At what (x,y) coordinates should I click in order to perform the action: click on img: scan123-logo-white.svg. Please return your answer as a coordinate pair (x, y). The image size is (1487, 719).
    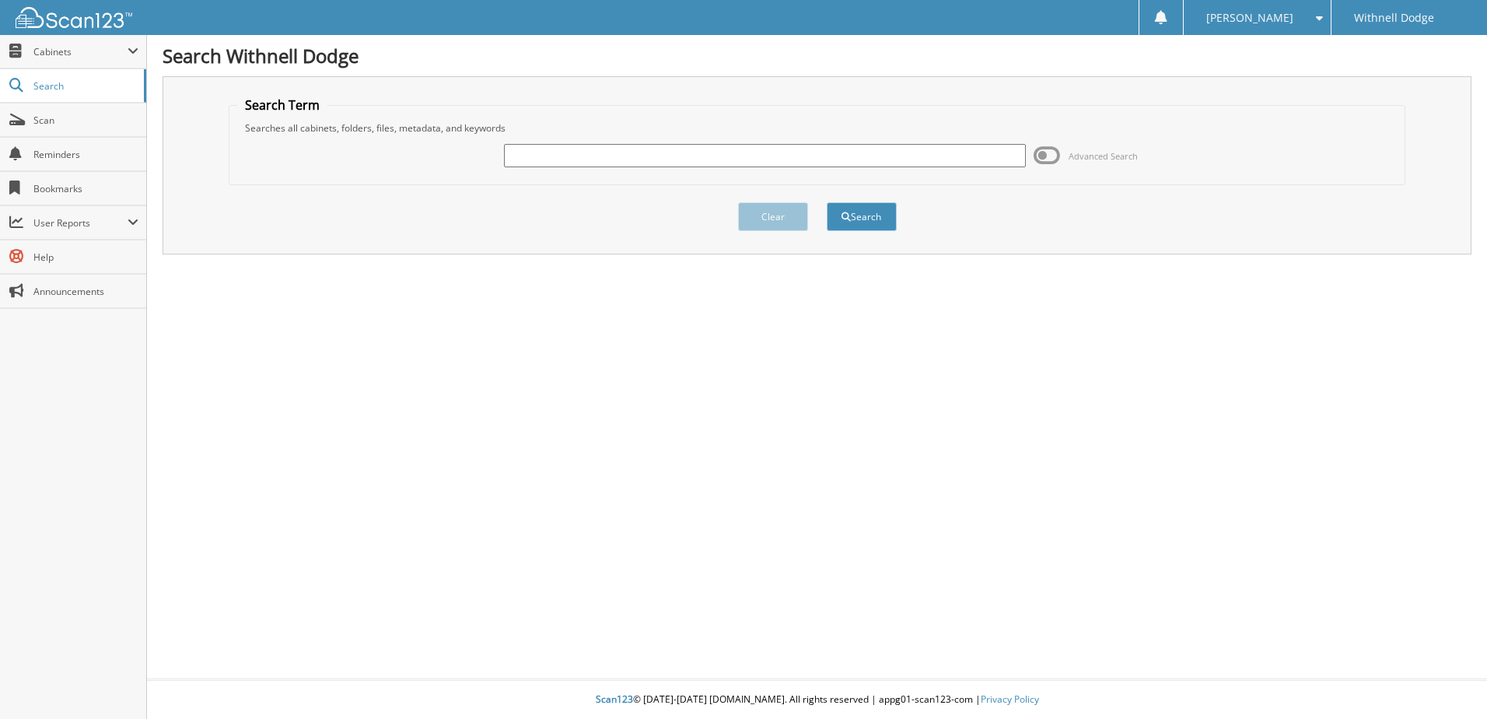
    Looking at the image, I should click on (74, 17).